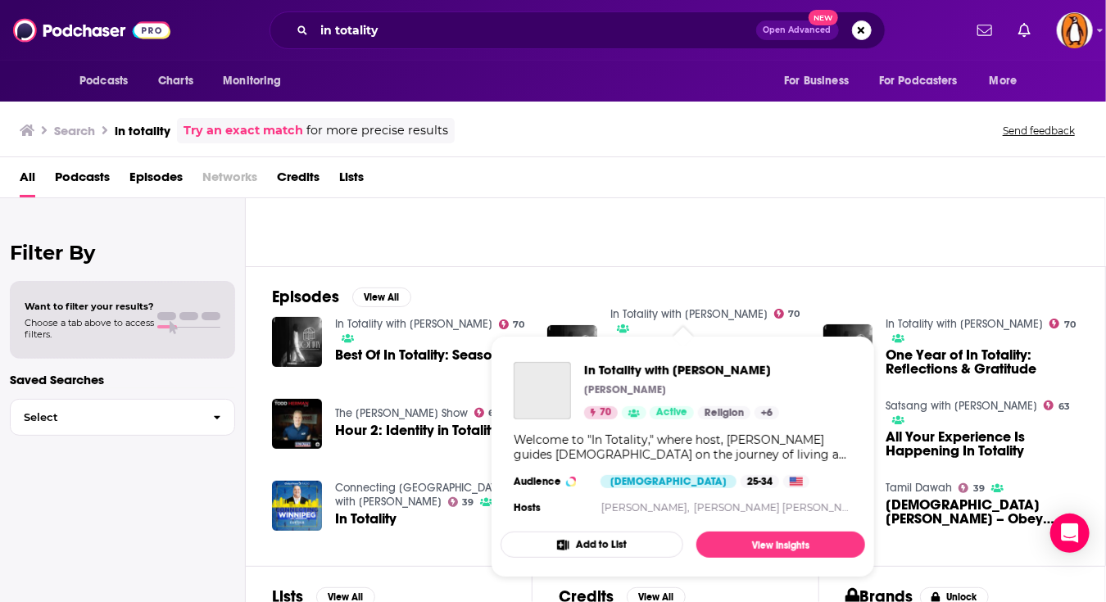 This screenshot has width=1106, height=602. Describe the element at coordinates (89, 329) in the screenshot. I see `span: Choose a tab above to access filters.` at that location.